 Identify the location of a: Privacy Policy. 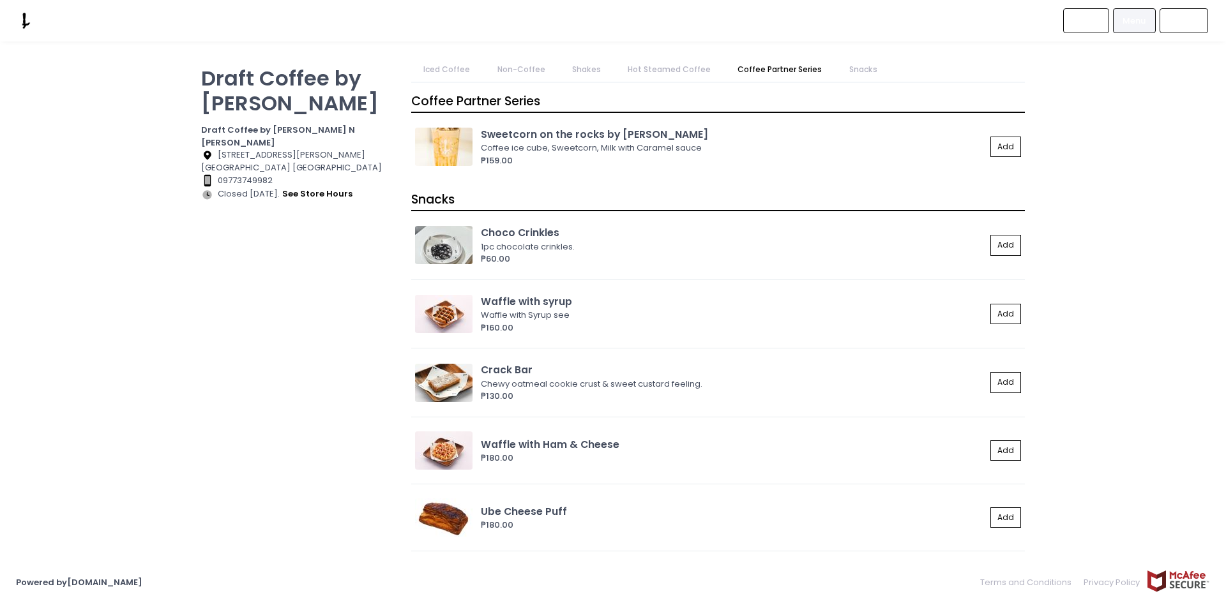
(1112, 582).